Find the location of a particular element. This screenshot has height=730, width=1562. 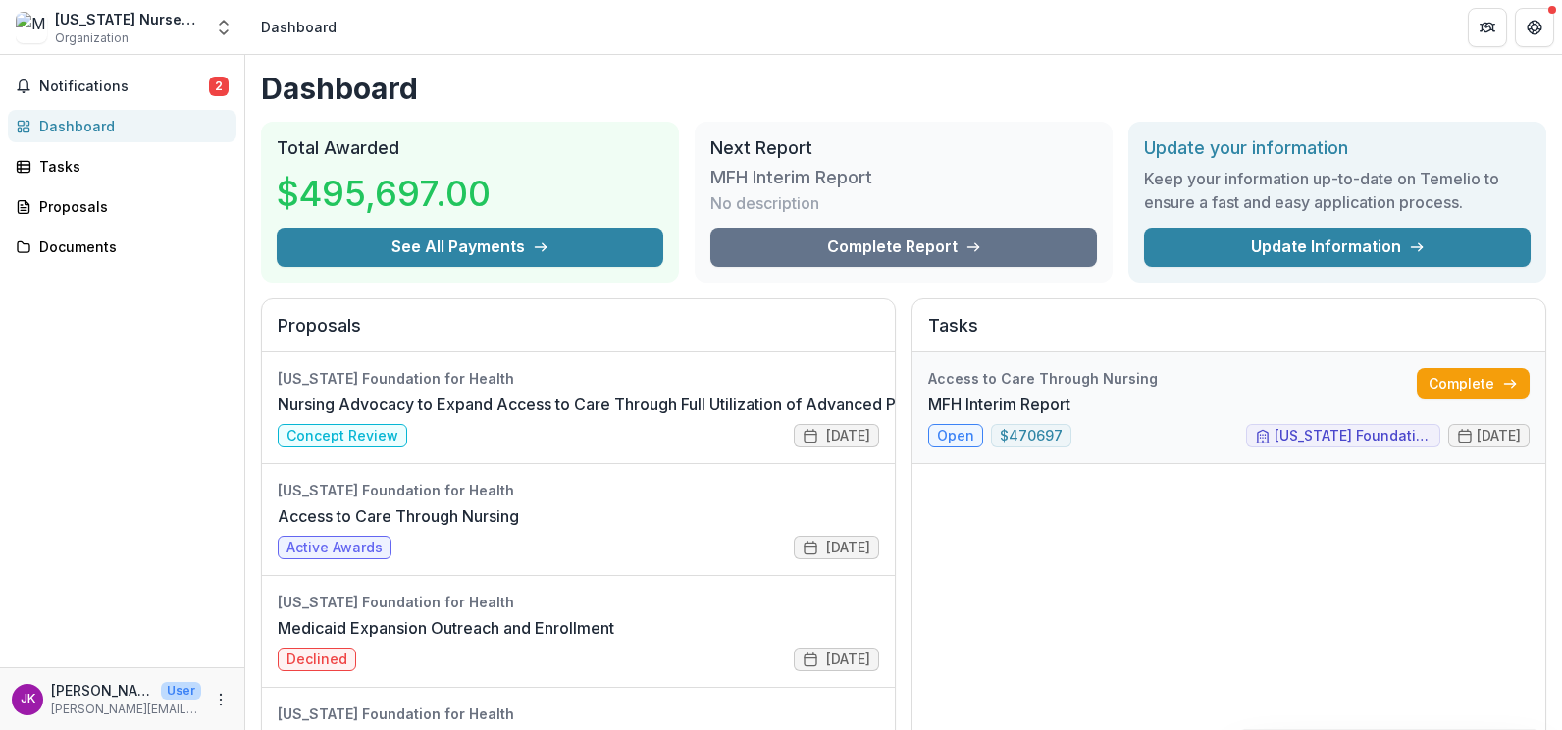

h3: $495,697.00 is located at coordinates (384, 193).